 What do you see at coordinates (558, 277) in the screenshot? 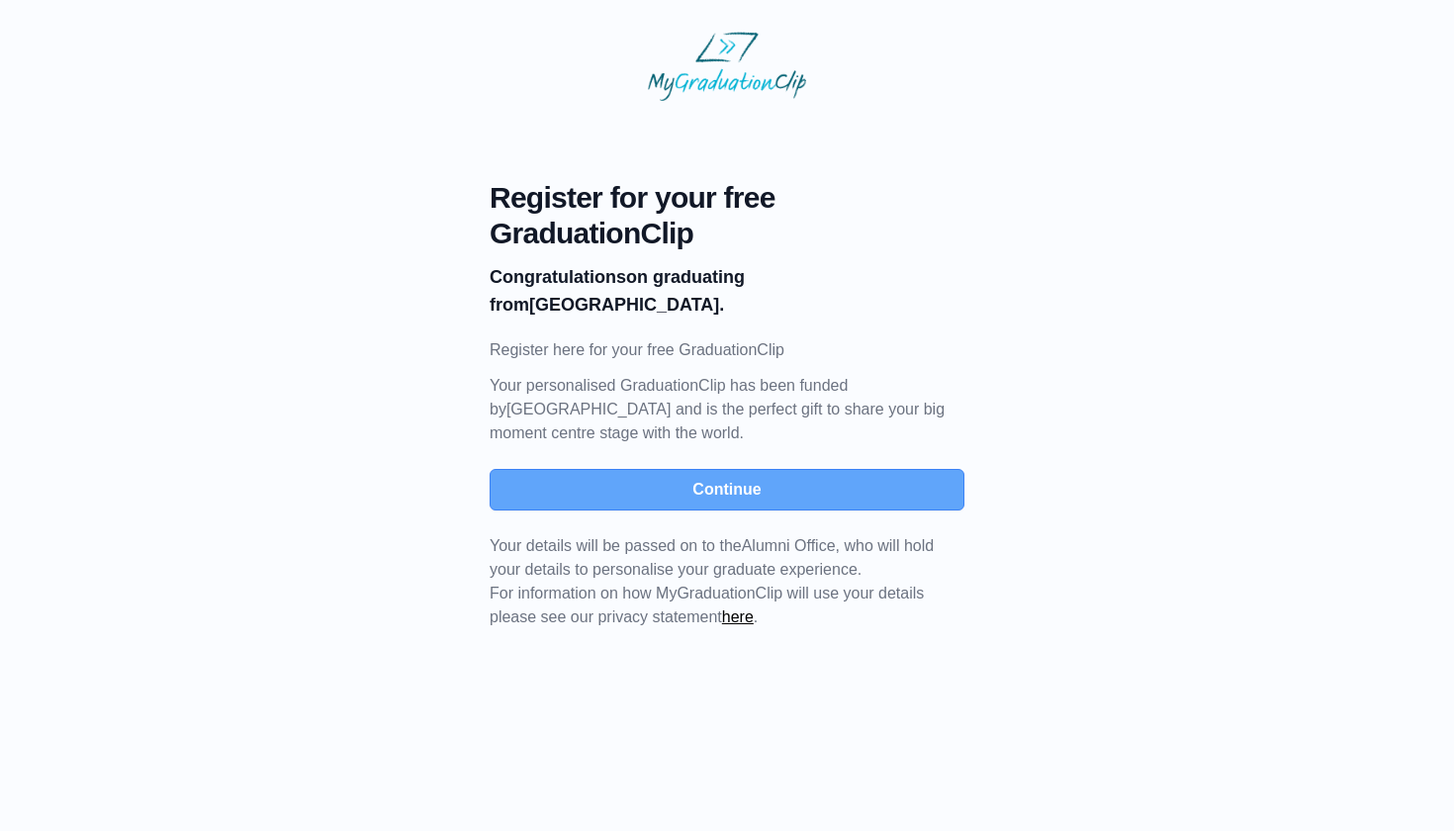
I see `b: Congratulations` at bounding box center [558, 277].